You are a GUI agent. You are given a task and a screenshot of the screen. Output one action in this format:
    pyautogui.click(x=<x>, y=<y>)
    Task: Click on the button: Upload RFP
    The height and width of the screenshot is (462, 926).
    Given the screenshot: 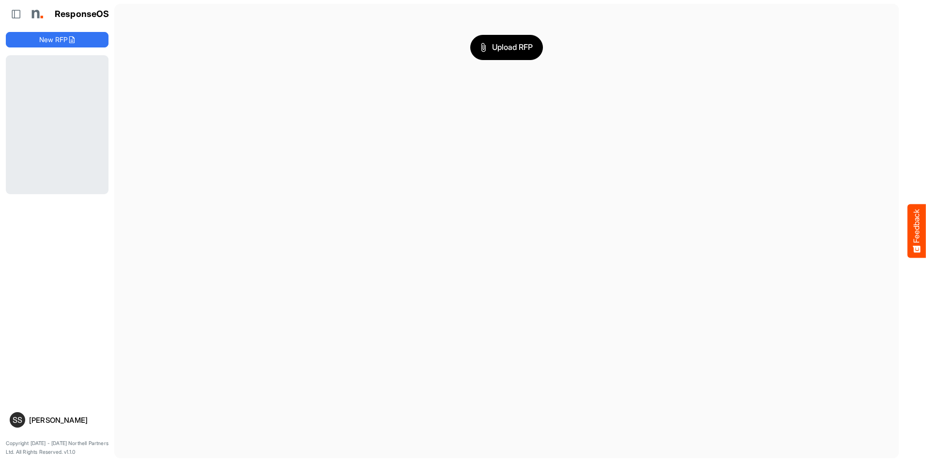 What is the action you would take?
    pyautogui.click(x=506, y=47)
    